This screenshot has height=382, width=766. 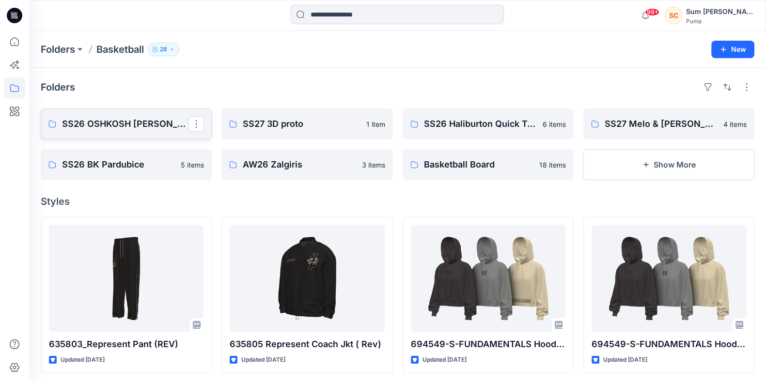 I want to click on p: SS26 BK Pardubice, so click(x=118, y=165).